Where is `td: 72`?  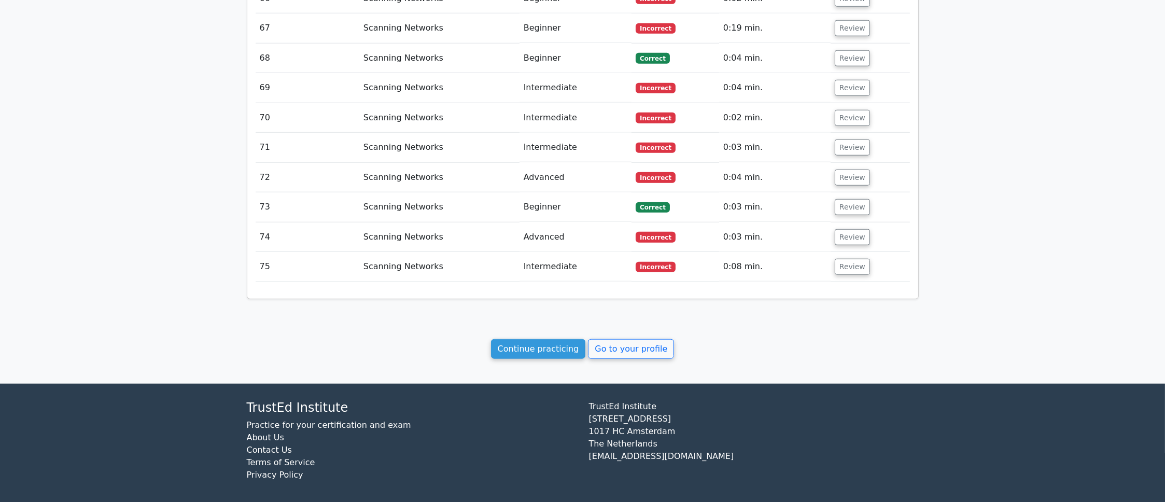 td: 72 is located at coordinates (308, 177).